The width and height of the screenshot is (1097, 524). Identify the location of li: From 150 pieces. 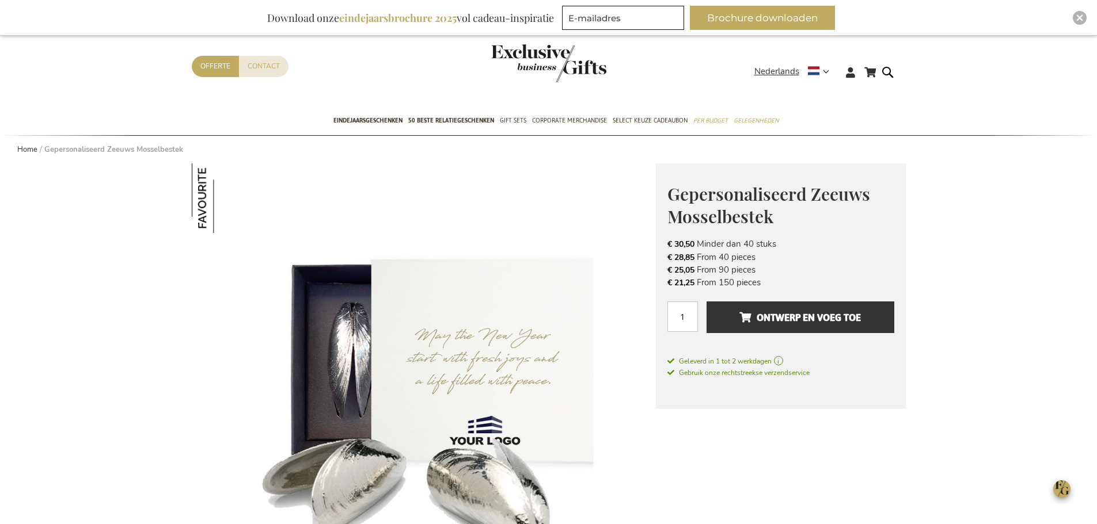
(781, 283).